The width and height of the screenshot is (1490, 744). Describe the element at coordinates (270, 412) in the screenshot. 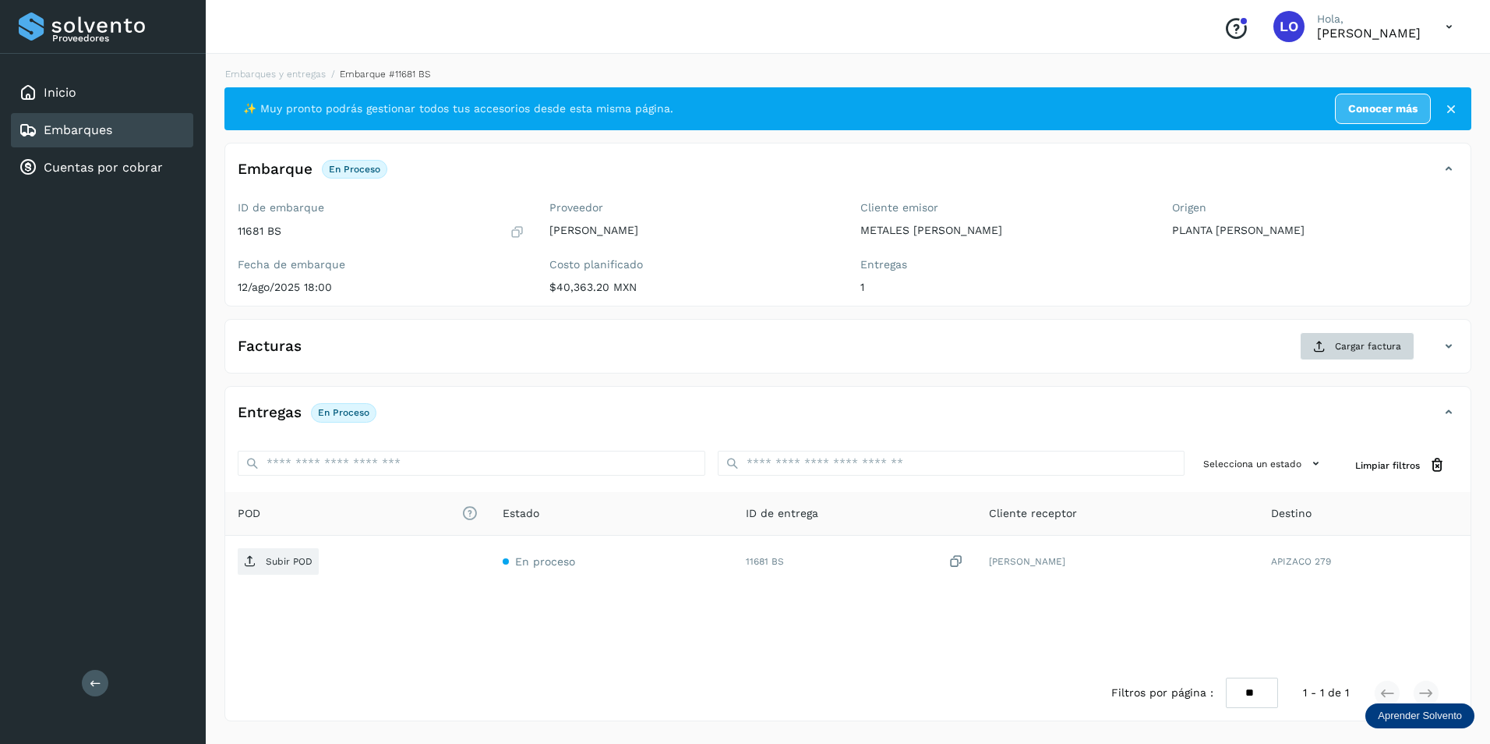

I see `h4: Entregas` at that location.